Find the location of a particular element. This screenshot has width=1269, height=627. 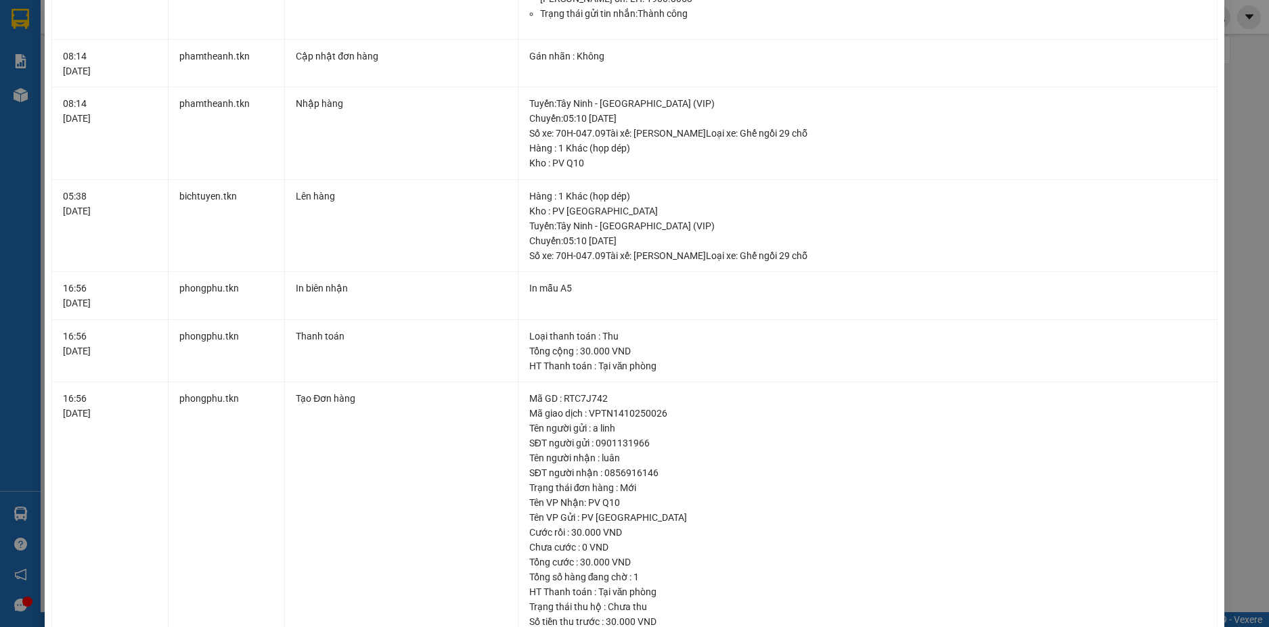

div: Trạng thái đơn hàng : Mới is located at coordinates (868, 488).